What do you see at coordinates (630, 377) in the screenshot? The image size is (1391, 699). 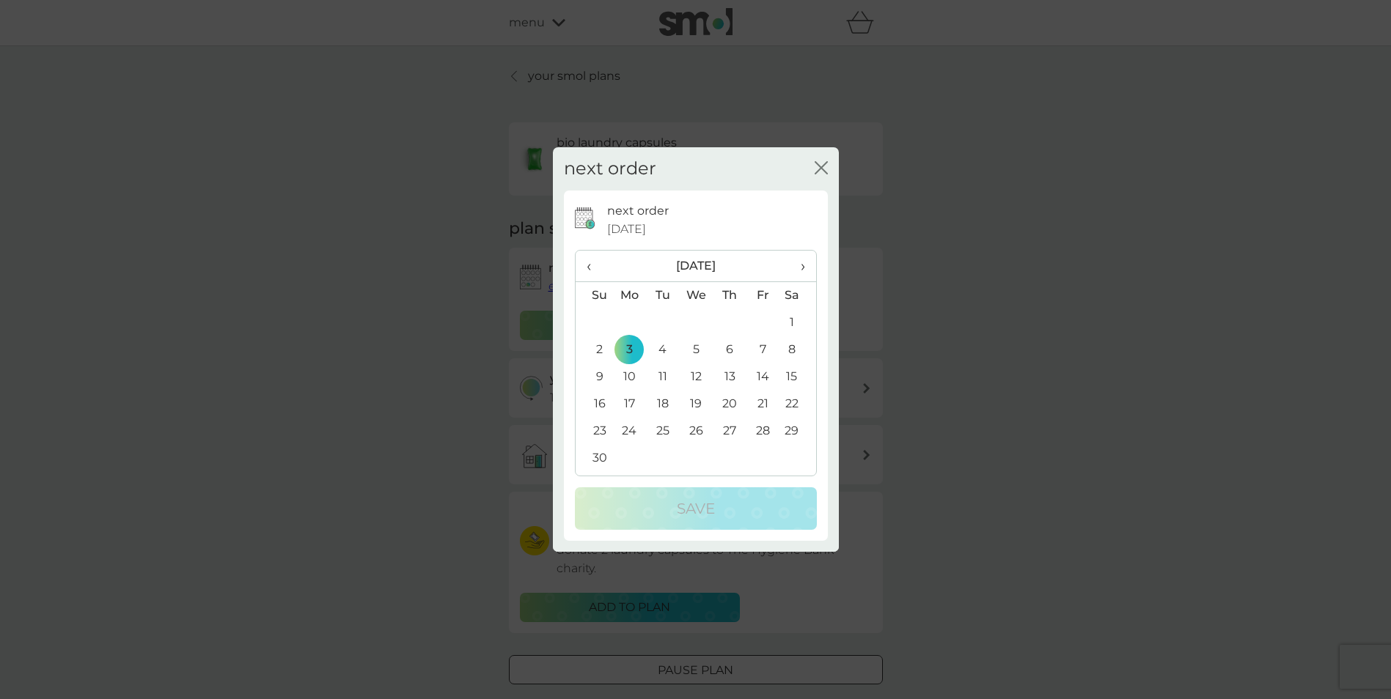 I see `td: 10` at bounding box center [630, 377].